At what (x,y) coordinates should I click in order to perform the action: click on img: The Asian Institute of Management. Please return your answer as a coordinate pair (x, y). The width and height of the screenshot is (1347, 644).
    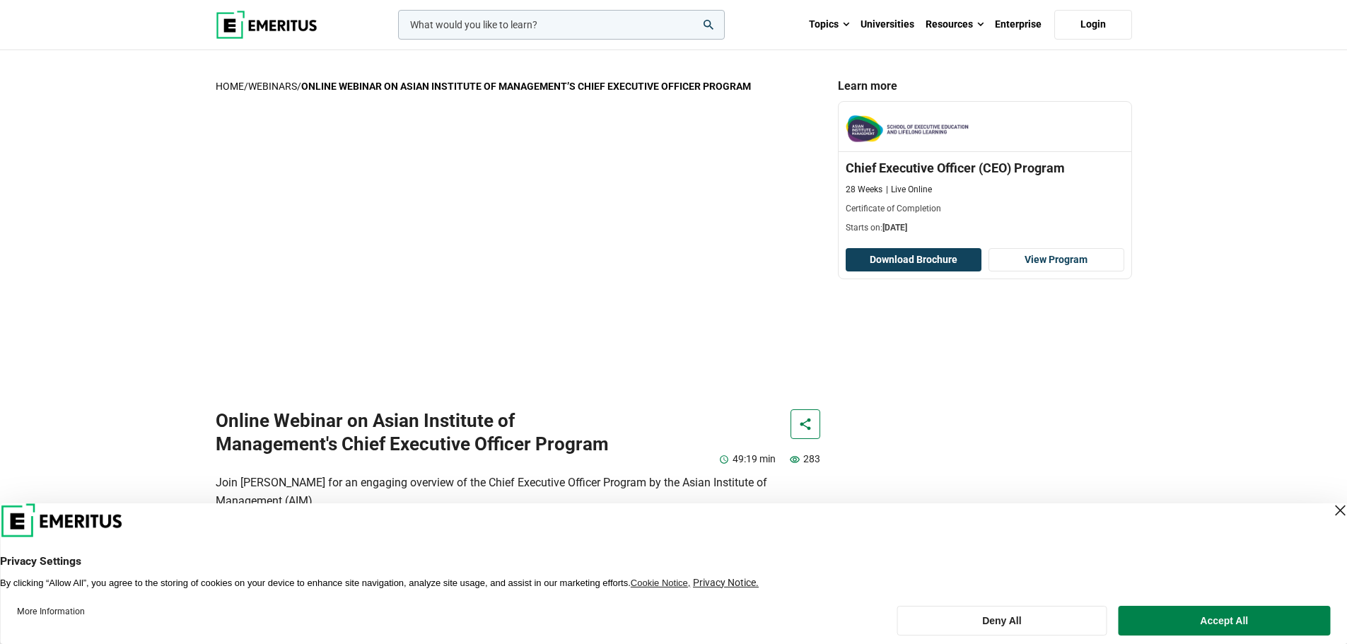
    Looking at the image, I should click on (907, 128).